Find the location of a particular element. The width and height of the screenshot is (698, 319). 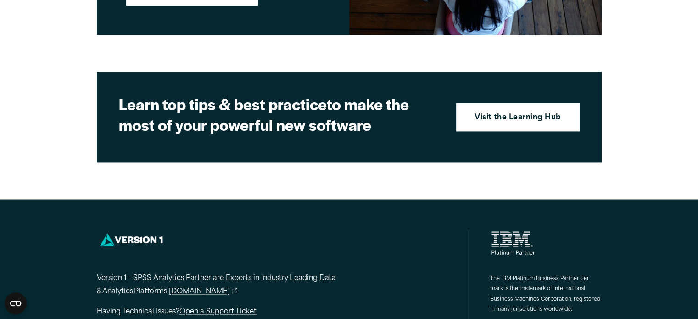

p: Having Technical Issues? is located at coordinates (234, 312).